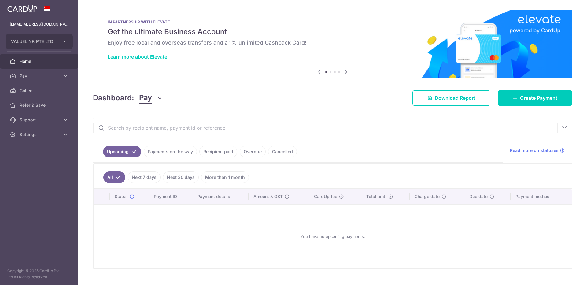 Image resolution: width=587 pixels, height=285 pixels. I want to click on a: Learn more about Elevate, so click(137, 57).